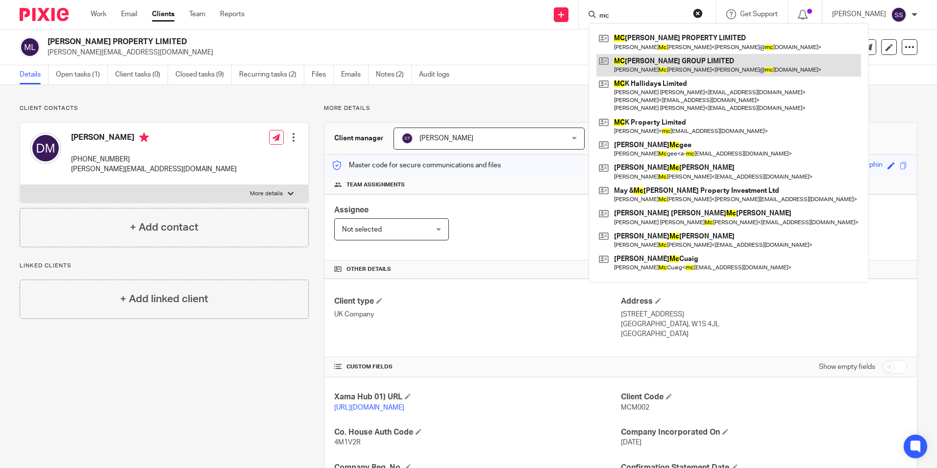 The width and height of the screenshot is (937, 468). I want to click on i: Primary, so click(144, 137).